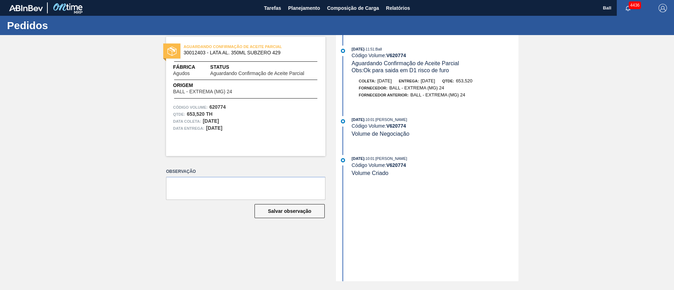 The image size is (674, 290). I want to click on span: Fornecedor:, so click(373, 88).